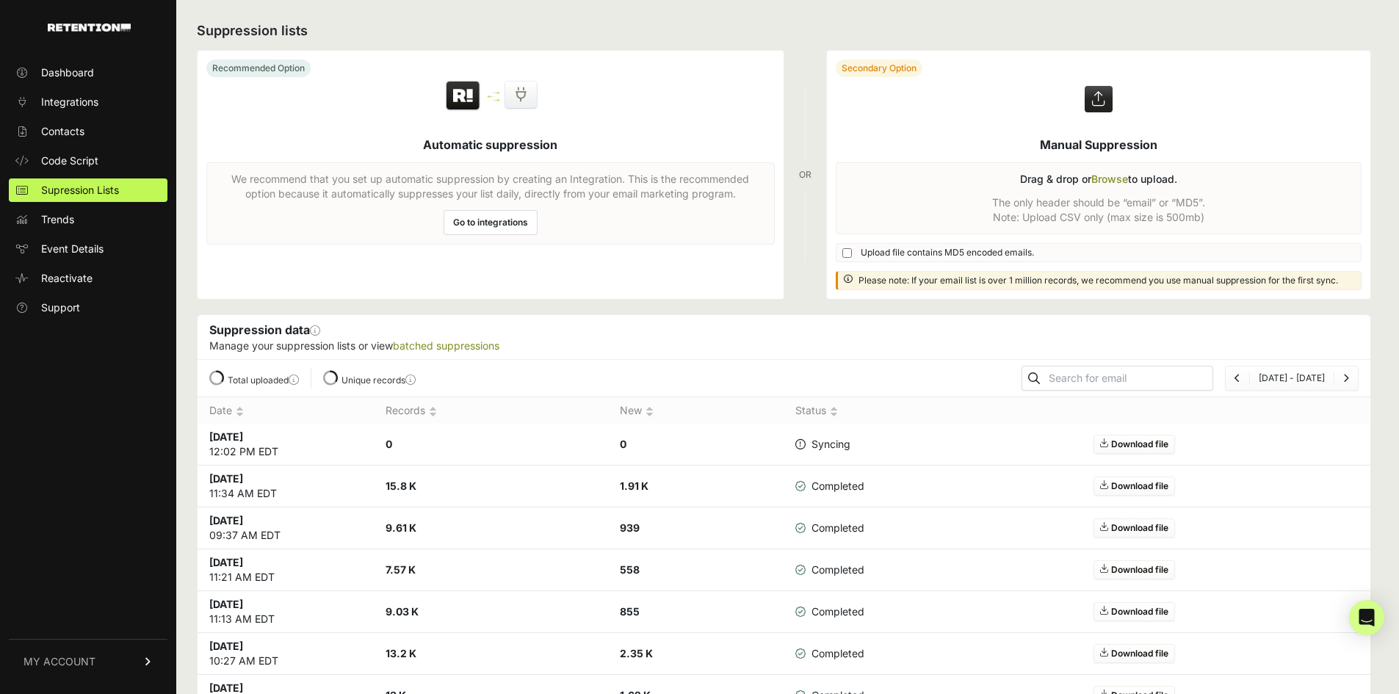 The width and height of the screenshot is (1399, 694). I want to click on a: Event Details, so click(88, 249).